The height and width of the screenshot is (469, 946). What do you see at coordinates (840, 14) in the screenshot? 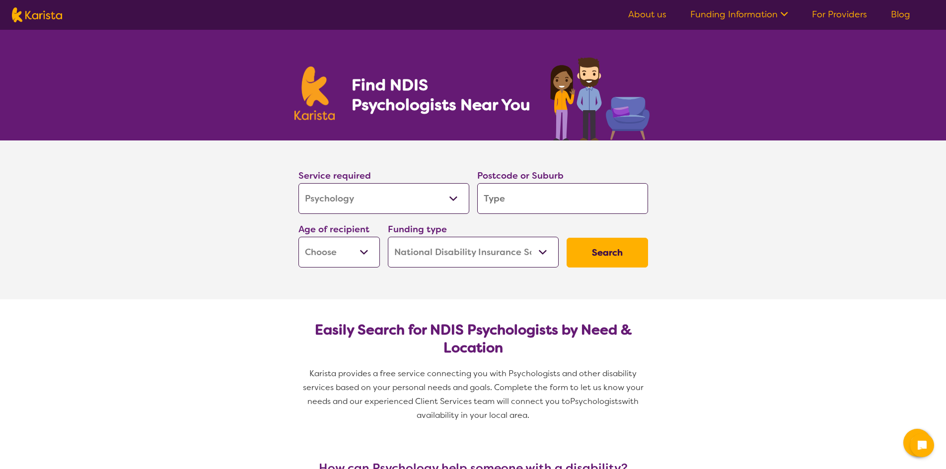
I see `a: For Providers` at bounding box center [840, 14].